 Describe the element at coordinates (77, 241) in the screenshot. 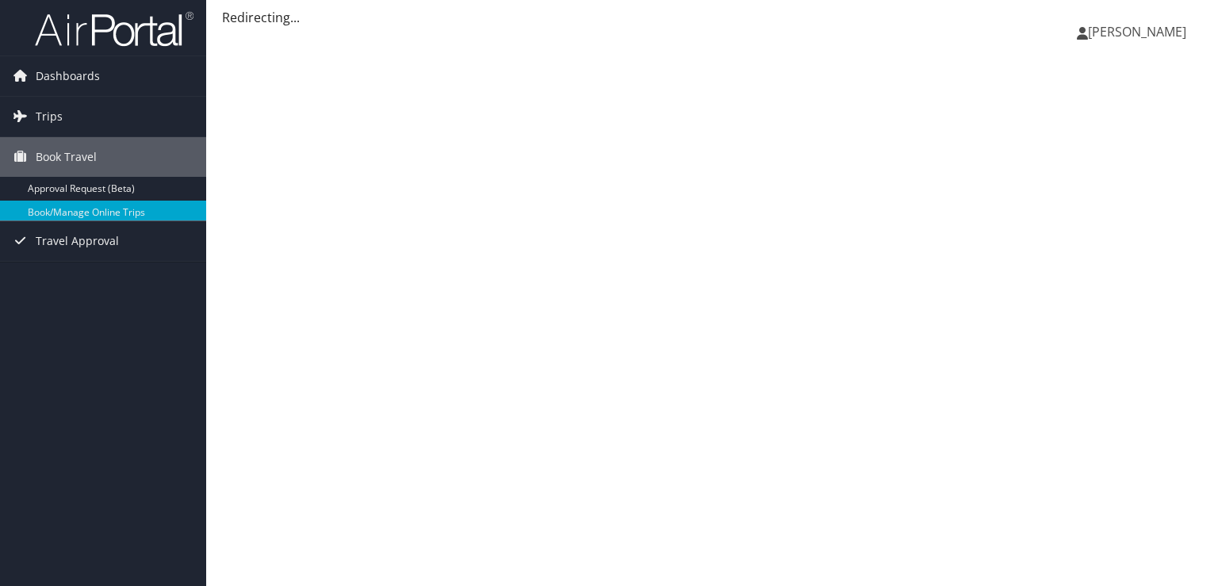

I see `span: Travel Approval` at that location.